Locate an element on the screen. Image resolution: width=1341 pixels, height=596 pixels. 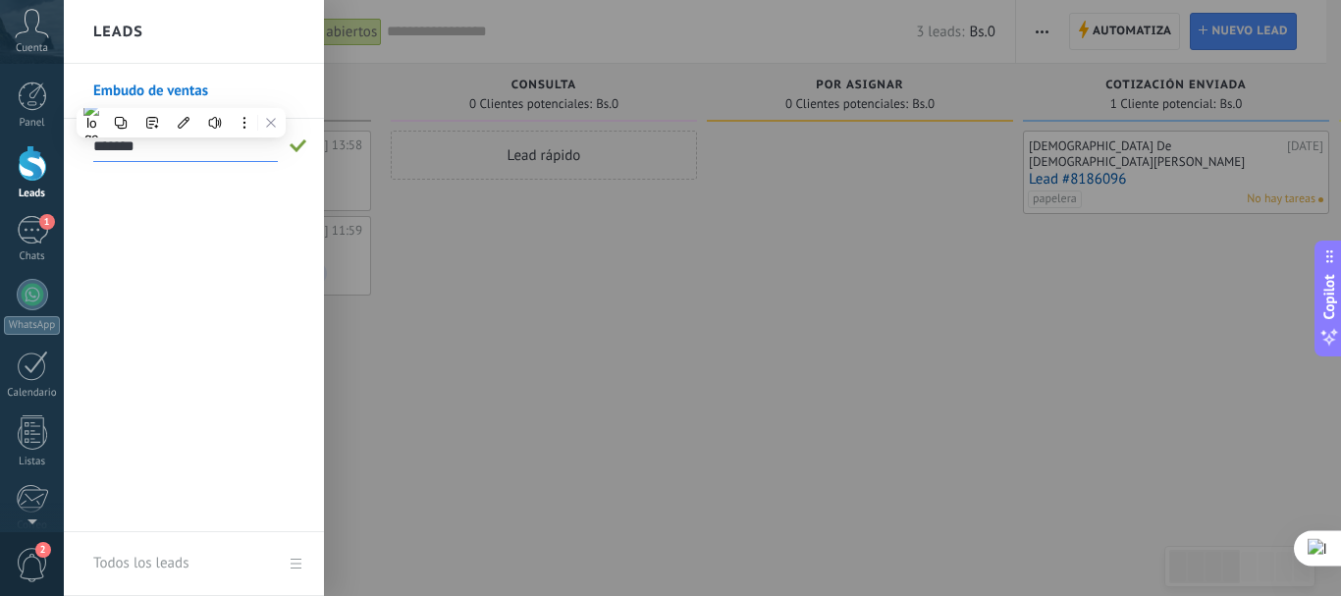
span: Copilot is located at coordinates (1329, 296).